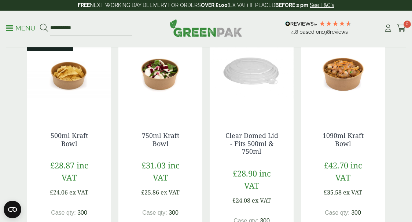  Describe the element at coordinates (69, 139) in the screenshot. I see `a: 500ml Kraft Bowl` at that location.